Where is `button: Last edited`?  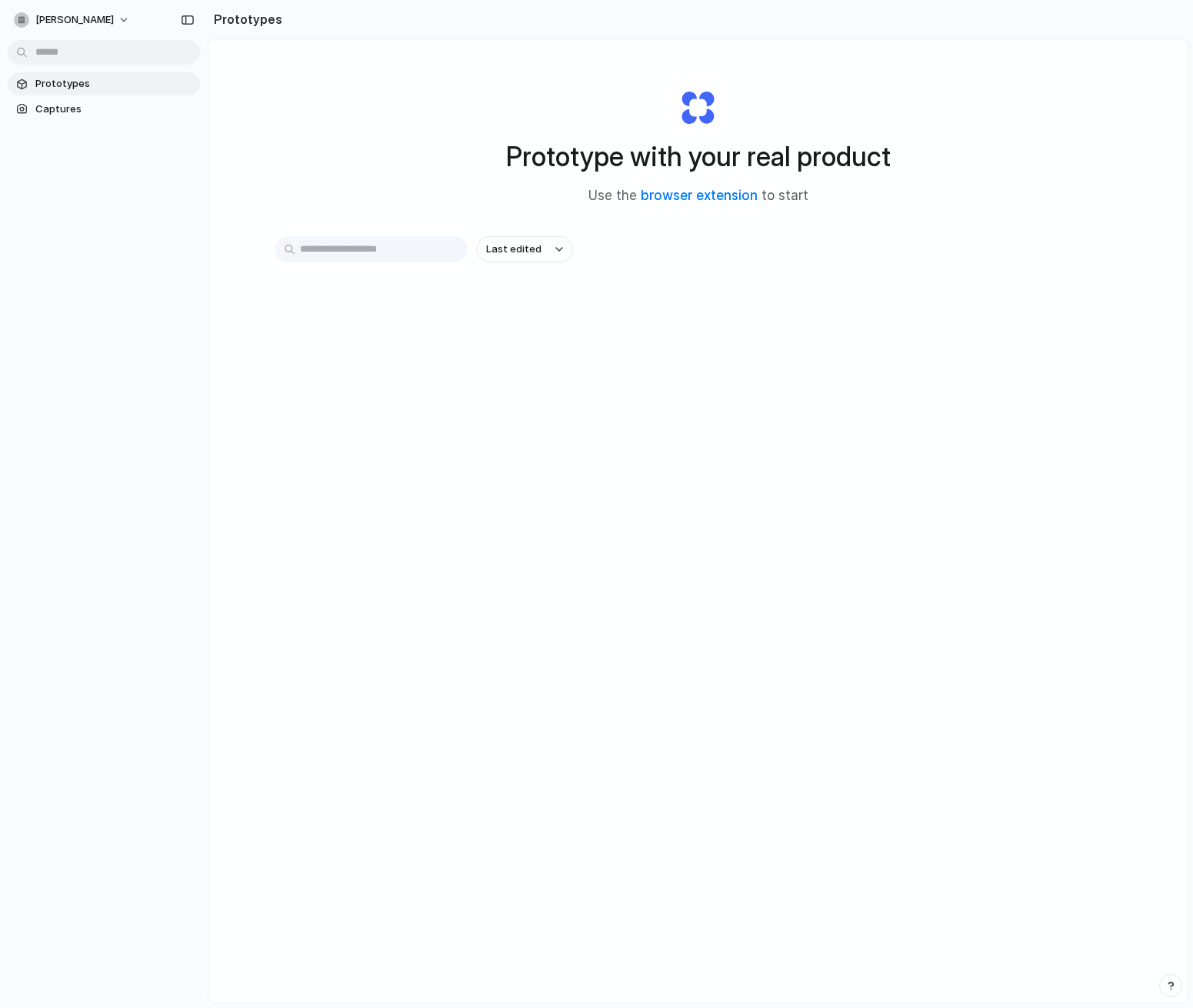
button: Last edited is located at coordinates (524, 249).